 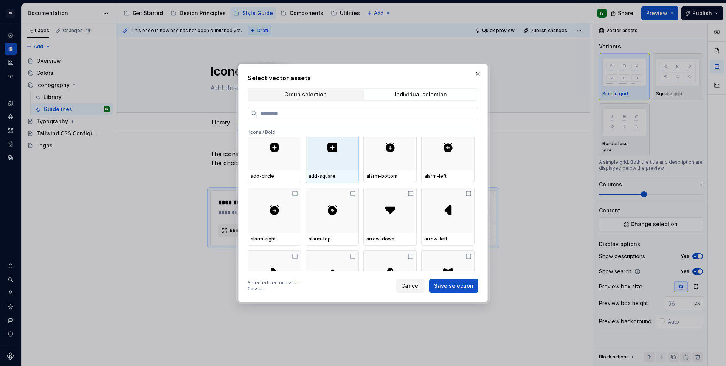 I want to click on h2: Select vector assets, so click(x=363, y=78).